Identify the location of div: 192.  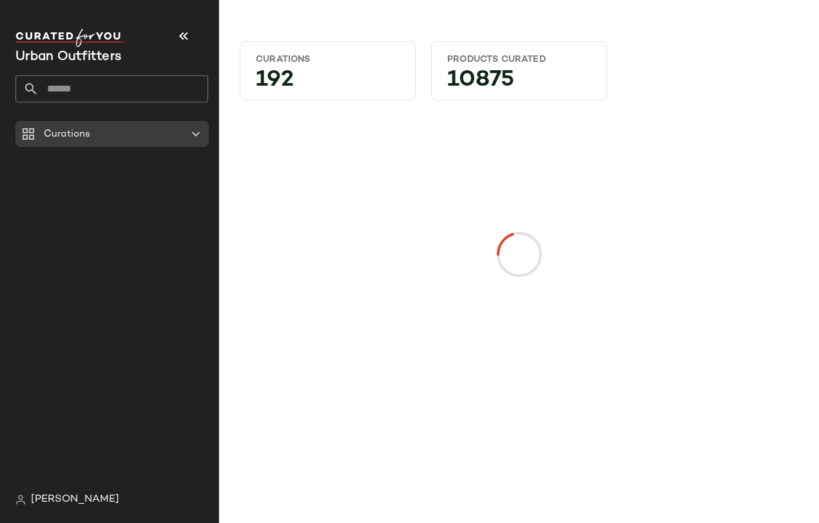
(327, 82).